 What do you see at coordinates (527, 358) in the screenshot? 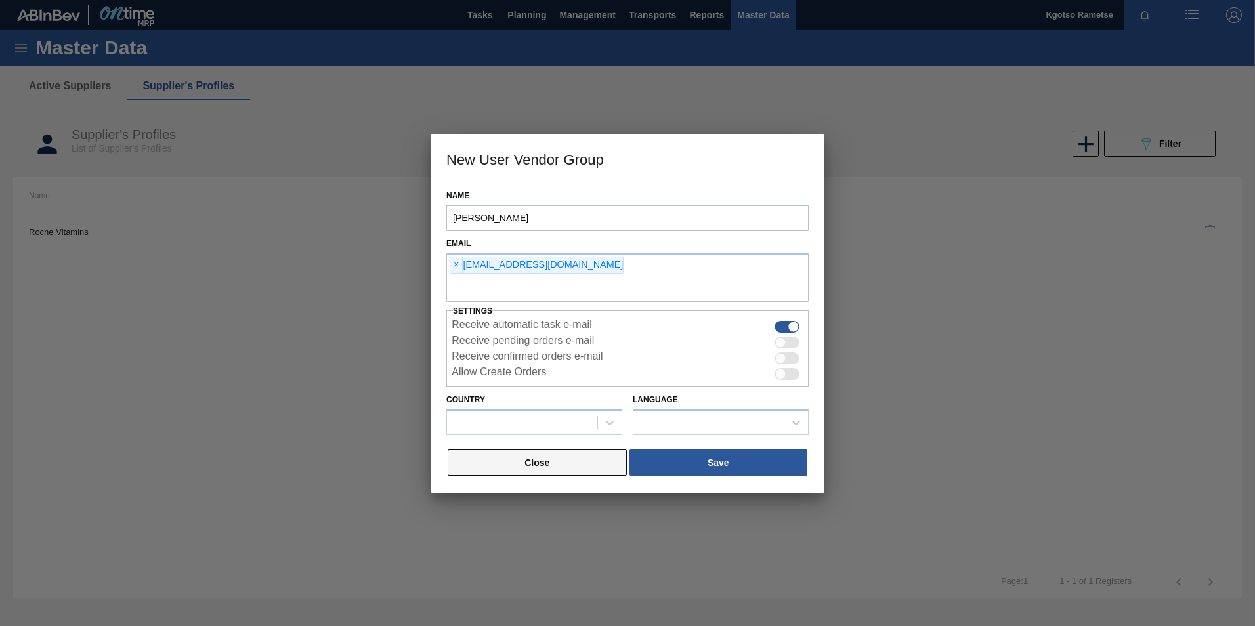
I see `label: Receive confirmed orders e-mail` at bounding box center [527, 358].